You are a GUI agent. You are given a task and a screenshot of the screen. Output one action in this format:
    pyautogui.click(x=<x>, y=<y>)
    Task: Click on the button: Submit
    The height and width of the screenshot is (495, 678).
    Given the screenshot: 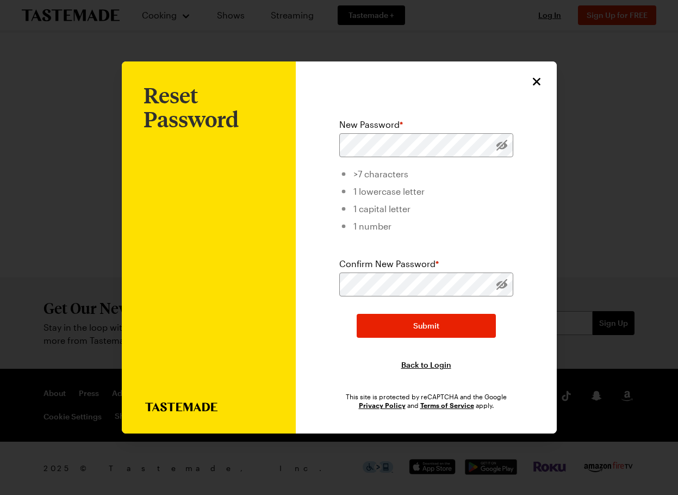 What is the action you would take?
    pyautogui.click(x=426, y=326)
    